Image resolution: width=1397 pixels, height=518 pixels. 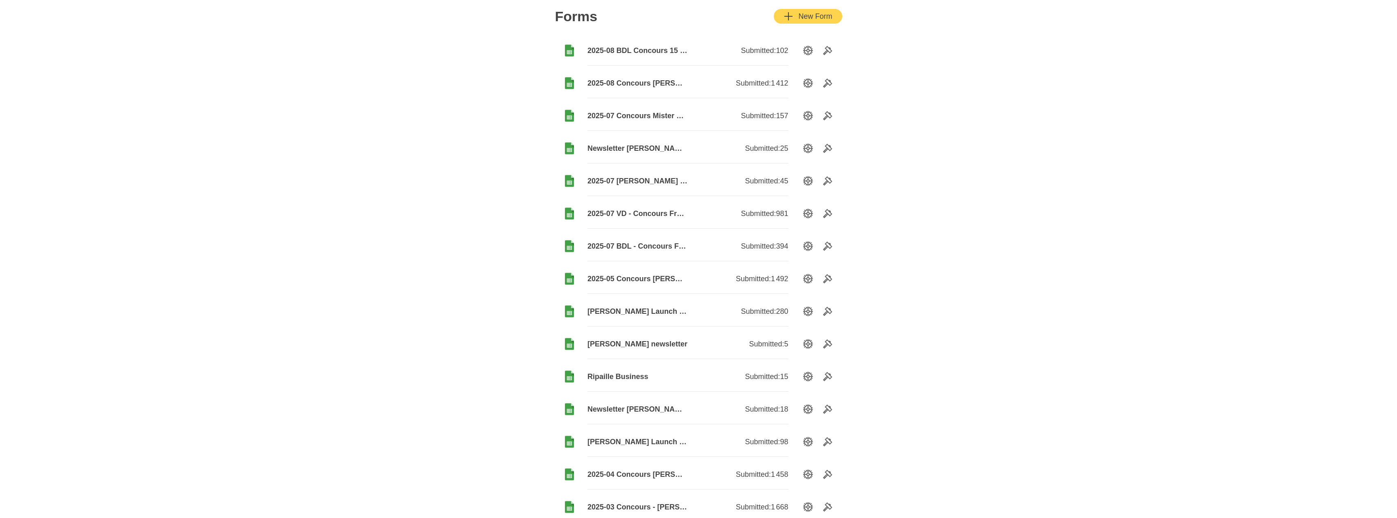 What do you see at coordinates (638, 214) in the screenshot?
I see `span: 2025-07 VD - Concours Francofolies` at bounding box center [638, 214].